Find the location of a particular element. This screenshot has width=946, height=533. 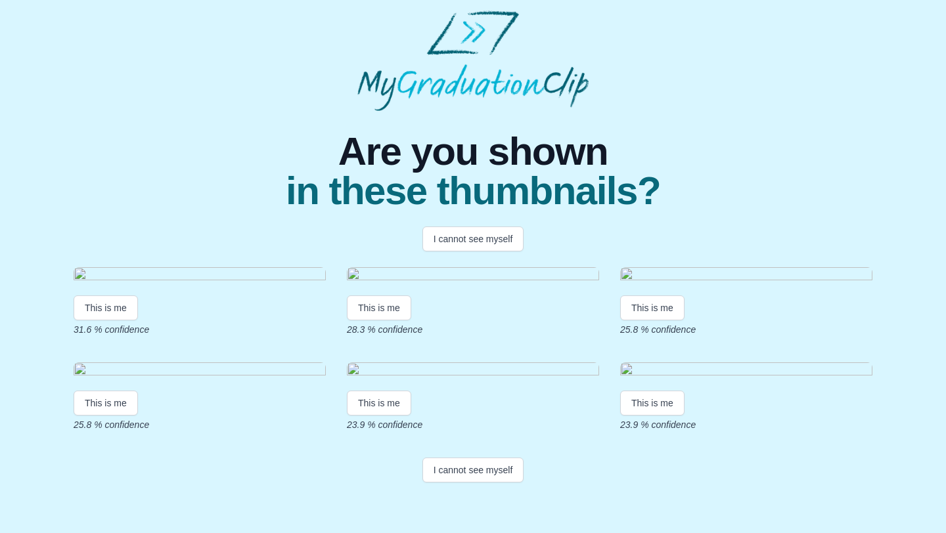

img: b8d17c5291a08889cbf1562cf828cd14d64fc204.gif is located at coordinates (200, 276).